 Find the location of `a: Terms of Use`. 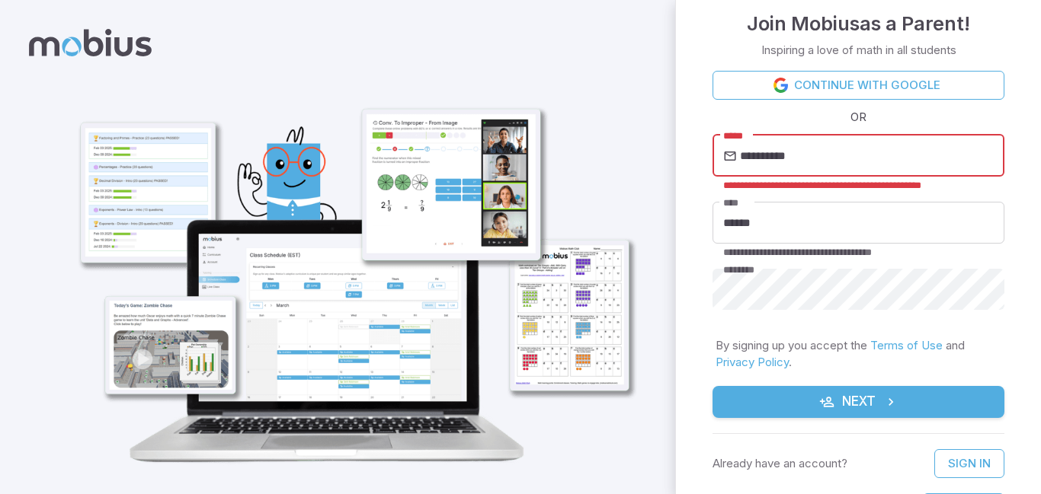

a: Terms of Use is located at coordinates (906, 345).